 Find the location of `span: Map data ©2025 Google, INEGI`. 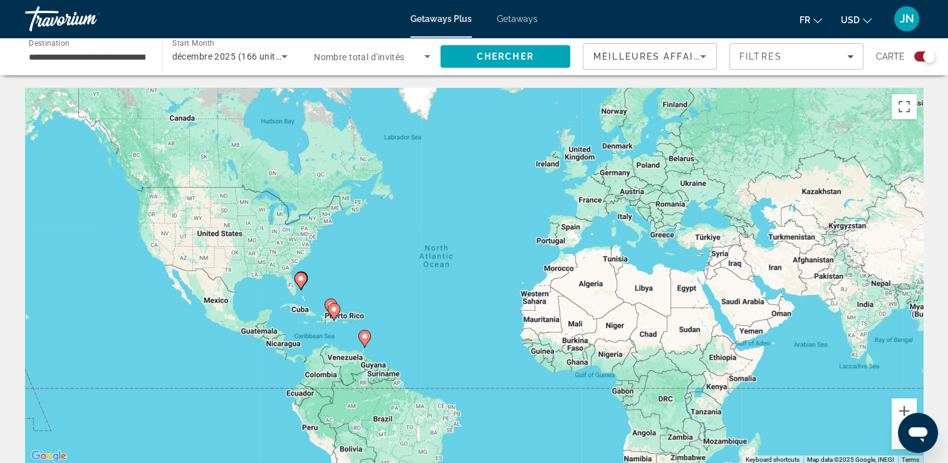

span: Map data ©2025 Google, INEGI is located at coordinates (851, 459).